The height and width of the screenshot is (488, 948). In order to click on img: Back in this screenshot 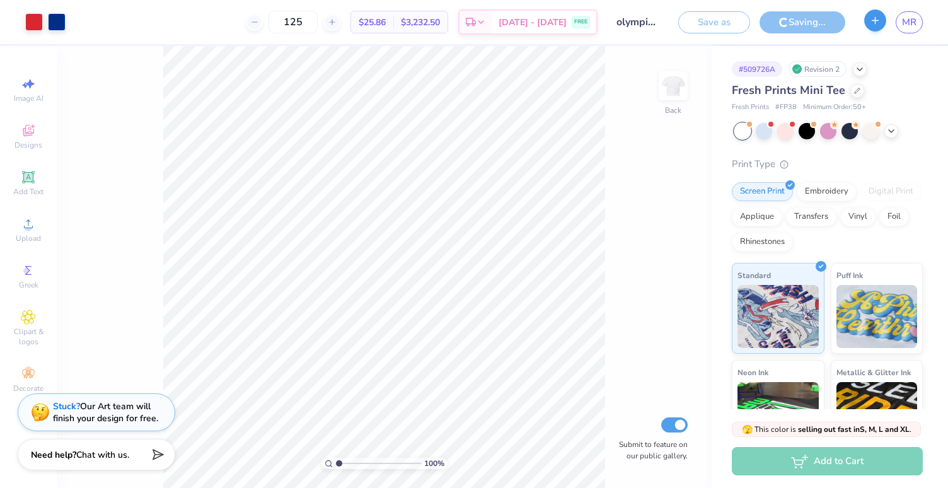, I will do `click(673, 86)`.